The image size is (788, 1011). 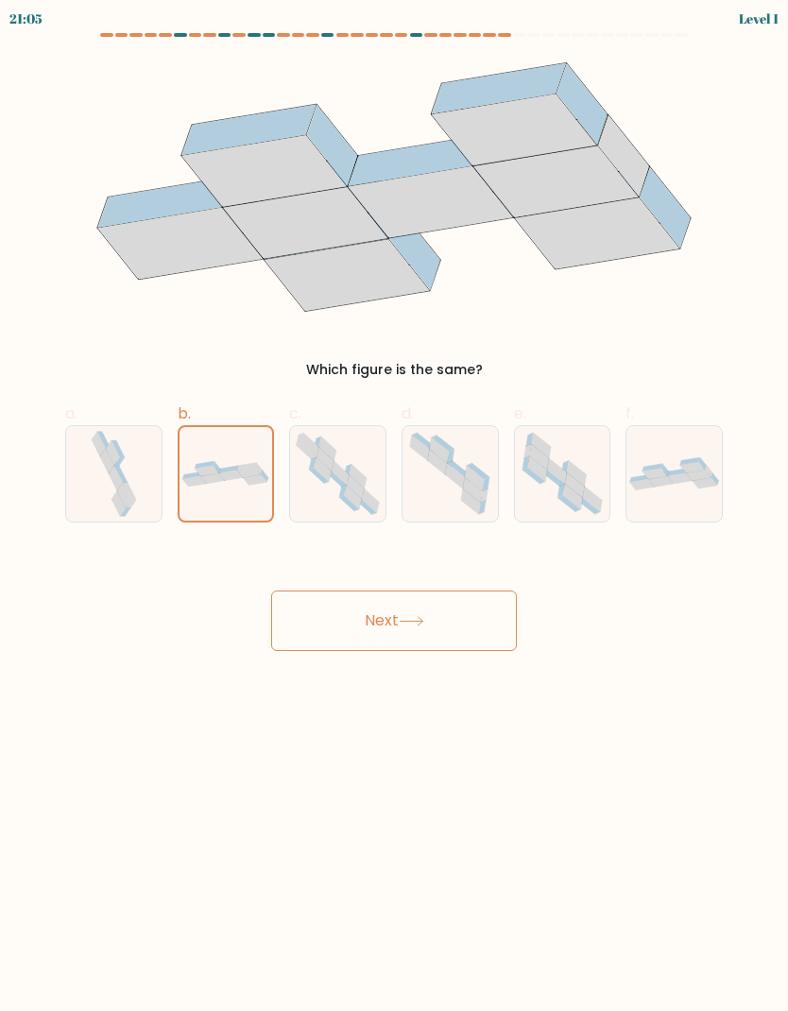 I want to click on div: Which figure is the same?, so click(x=394, y=369).